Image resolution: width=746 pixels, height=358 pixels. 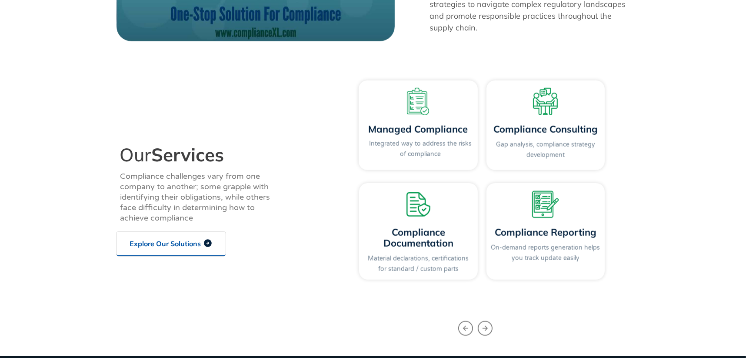 What do you see at coordinates (545, 252) in the screenshot?
I see `a: On-demand reports generation helps you track update easily` at bounding box center [545, 252].